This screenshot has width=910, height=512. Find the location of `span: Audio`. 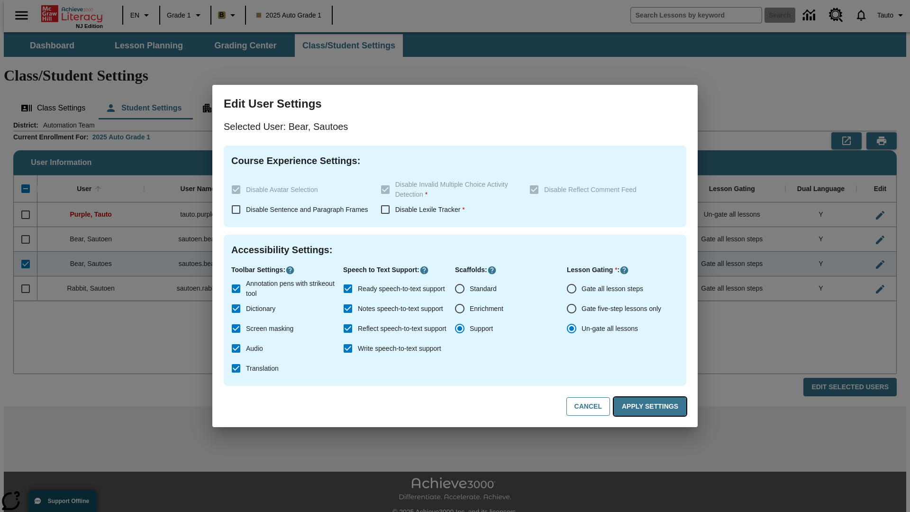

span: Audio is located at coordinates (255, 348).